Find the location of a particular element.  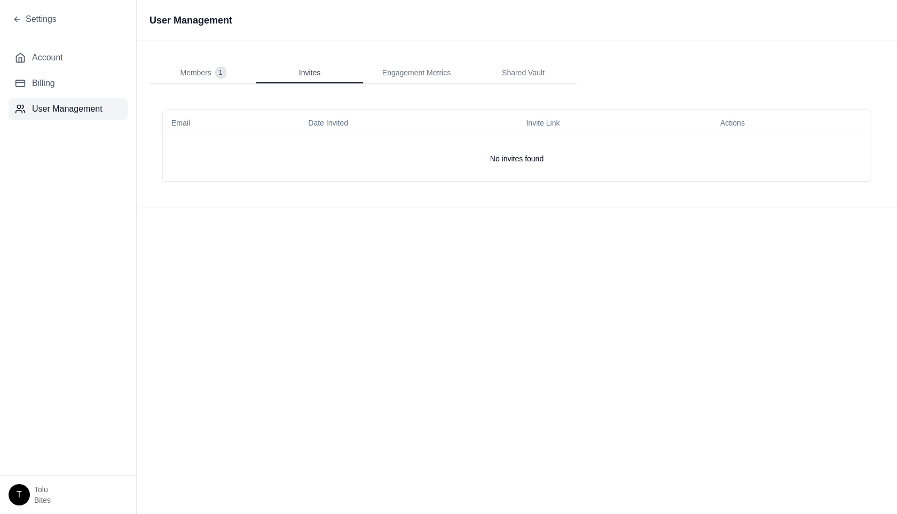

span: Billing is located at coordinates (43, 83).